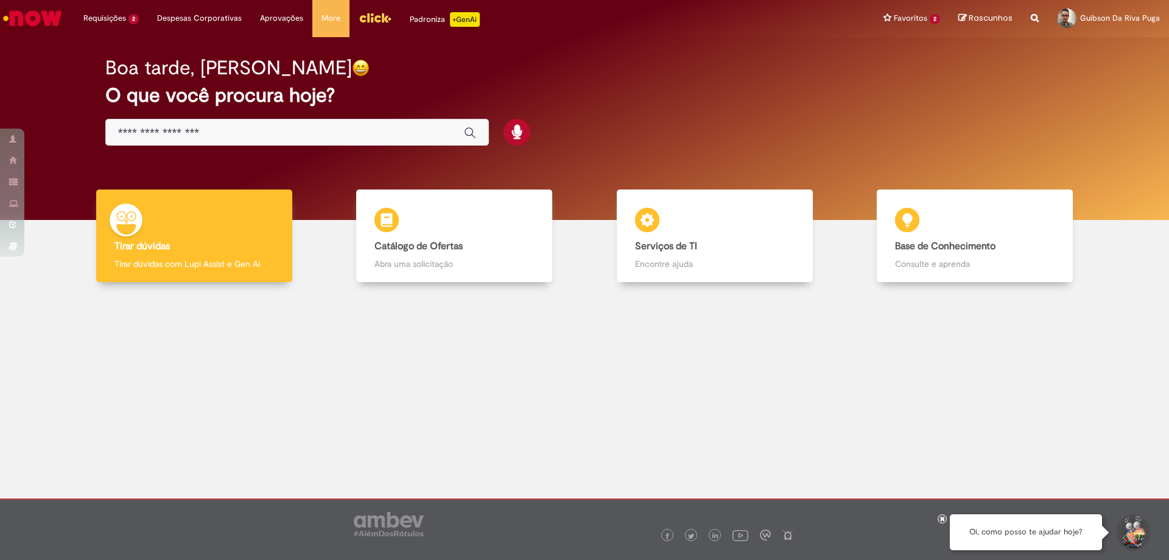 The image size is (1169, 560). Describe the element at coordinates (991, 18) in the screenshot. I see `span: Rascunhos` at that location.